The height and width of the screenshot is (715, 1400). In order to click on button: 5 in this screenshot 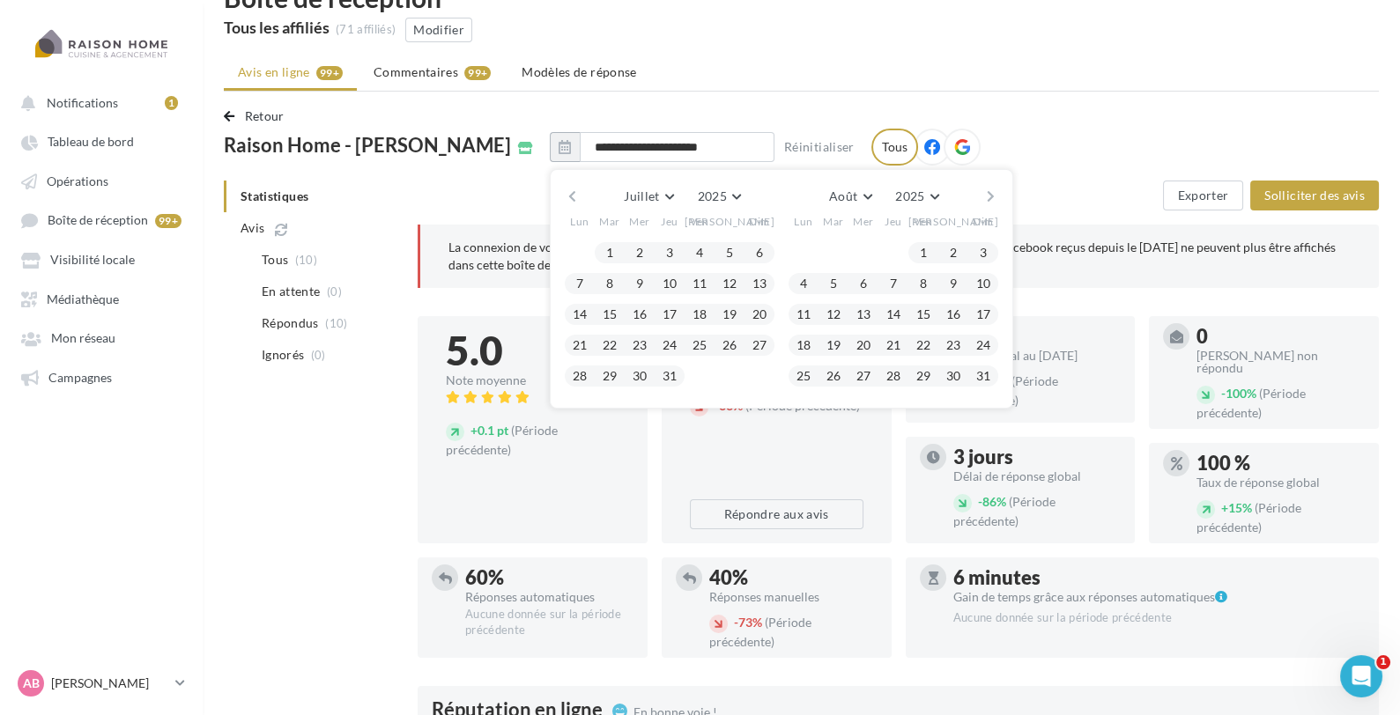, I will do `click(833, 284)`.